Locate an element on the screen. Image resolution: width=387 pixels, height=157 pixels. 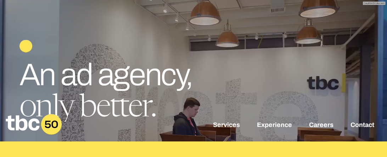
a: Contact is located at coordinates (363, 126).